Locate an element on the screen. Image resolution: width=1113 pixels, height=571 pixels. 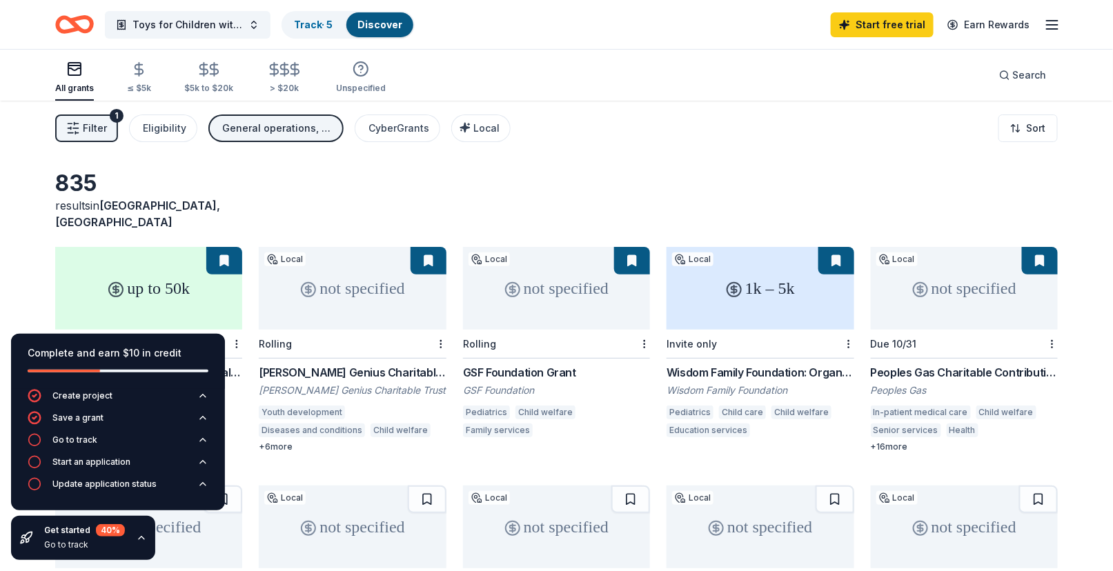
div: Start an application is located at coordinates (91, 462).